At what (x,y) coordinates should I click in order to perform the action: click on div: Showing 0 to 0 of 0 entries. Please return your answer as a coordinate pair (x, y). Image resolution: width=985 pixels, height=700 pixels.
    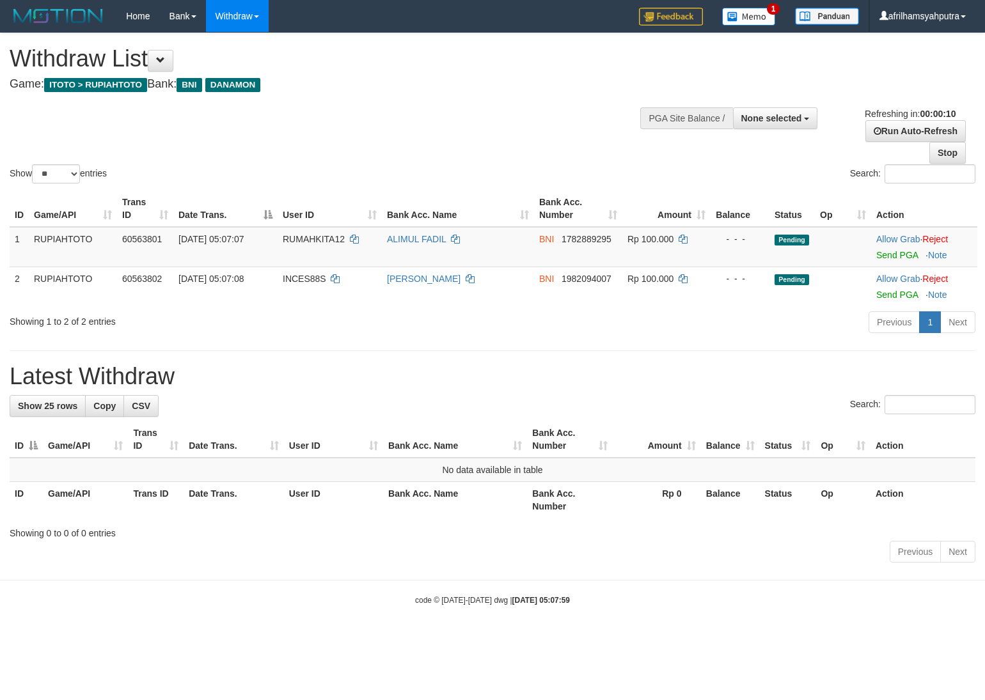
    Looking at the image, I should click on (492, 531).